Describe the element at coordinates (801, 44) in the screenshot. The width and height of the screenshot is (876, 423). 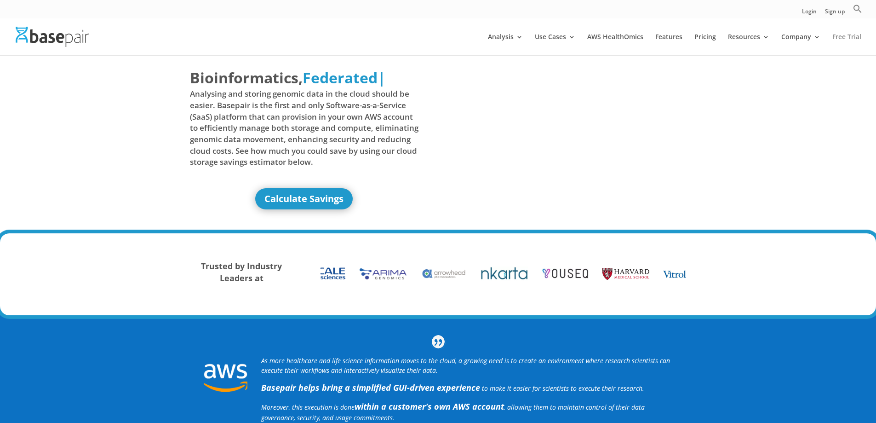
I see `a: Company` at that location.